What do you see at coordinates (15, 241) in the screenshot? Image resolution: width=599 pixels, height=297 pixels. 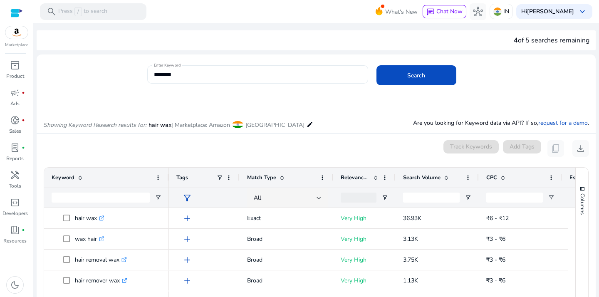 I see `p: Resources` at bounding box center [15, 241].